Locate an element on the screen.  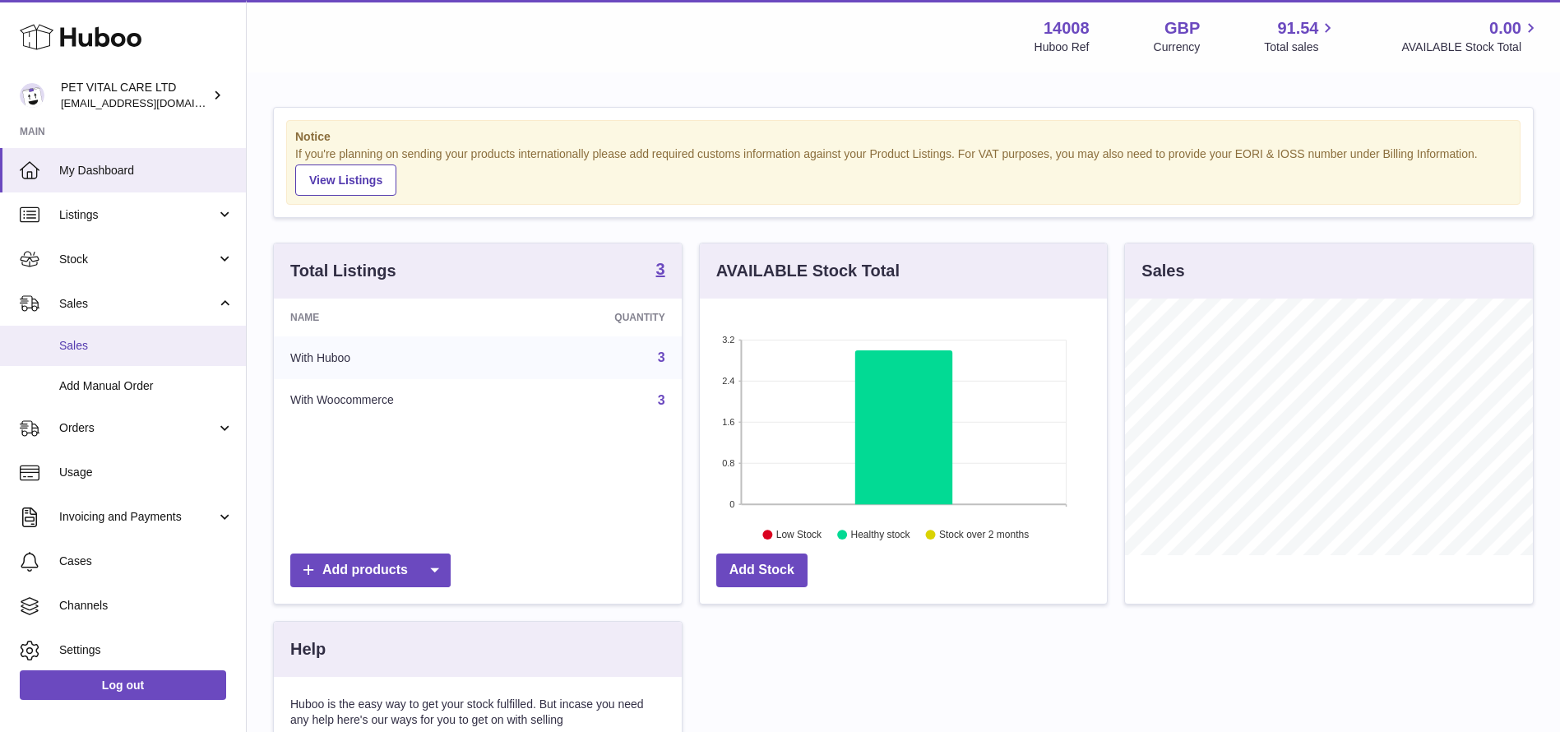
a: 0.00 AVAILABLE Stock Total is located at coordinates (1471, 36).